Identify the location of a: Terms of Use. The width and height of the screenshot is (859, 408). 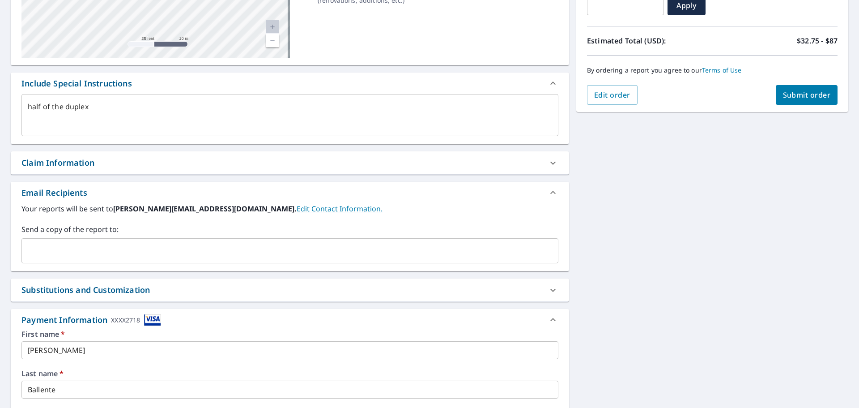
(722, 70).